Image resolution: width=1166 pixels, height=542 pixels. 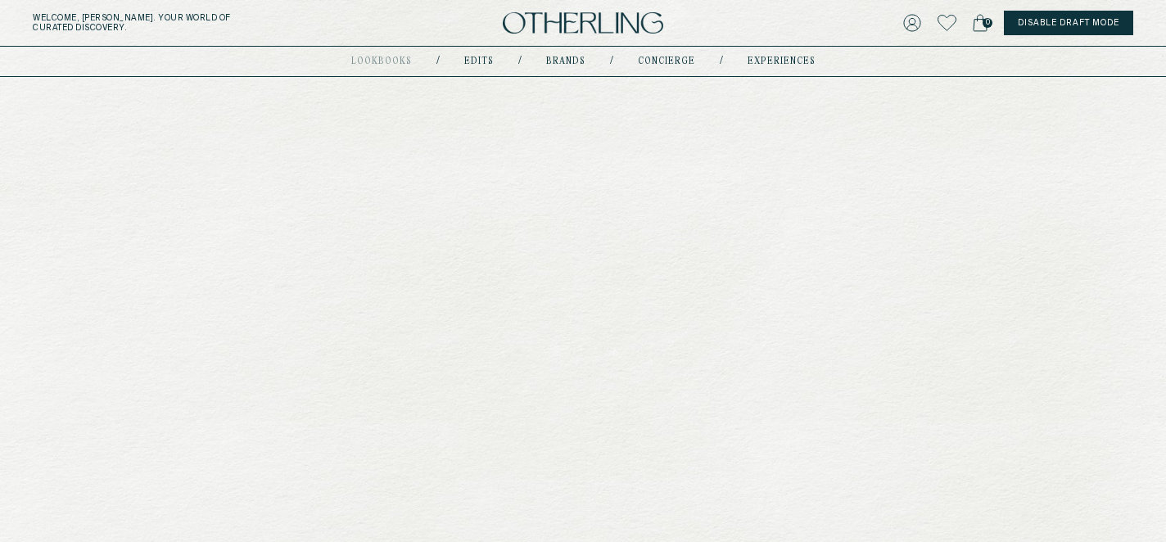 What do you see at coordinates (980, 23) in the screenshot?
I see `a: 0` at bounding box center [980, 23].